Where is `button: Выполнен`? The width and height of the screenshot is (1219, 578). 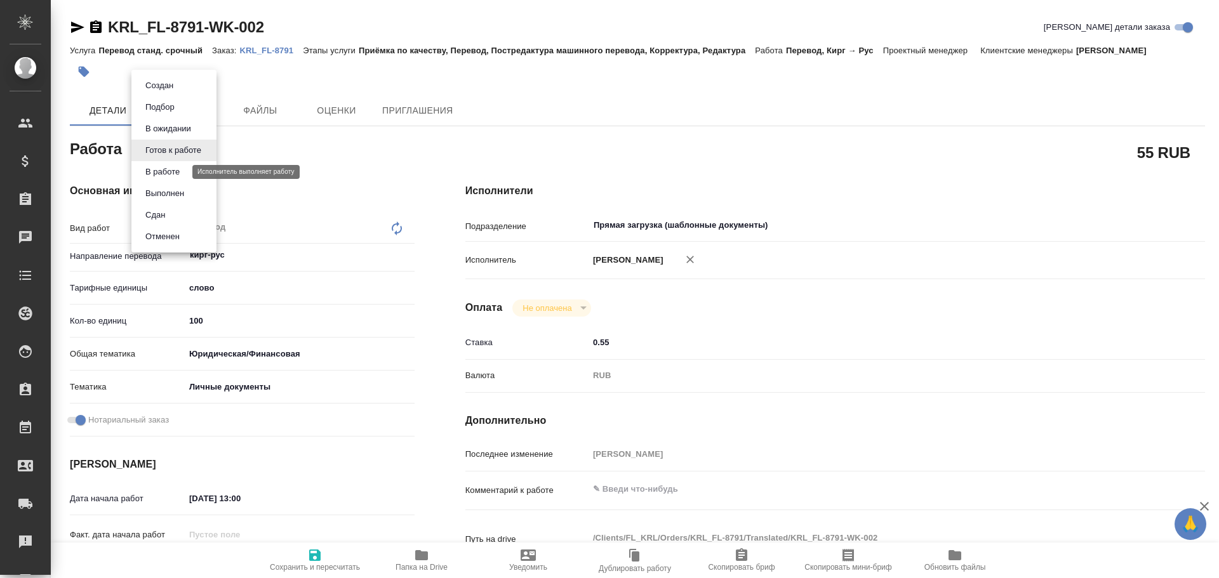
button: Выполнен is located at coordinates (164, 194).